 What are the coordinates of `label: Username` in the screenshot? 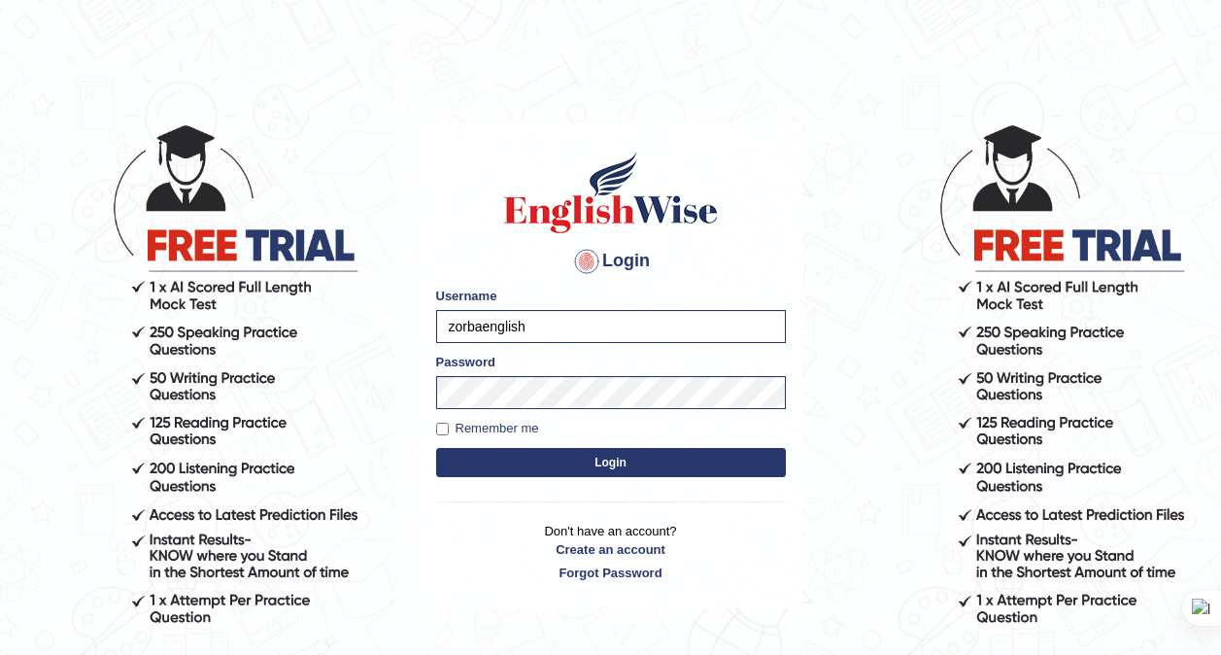 It's located at (466, 295).